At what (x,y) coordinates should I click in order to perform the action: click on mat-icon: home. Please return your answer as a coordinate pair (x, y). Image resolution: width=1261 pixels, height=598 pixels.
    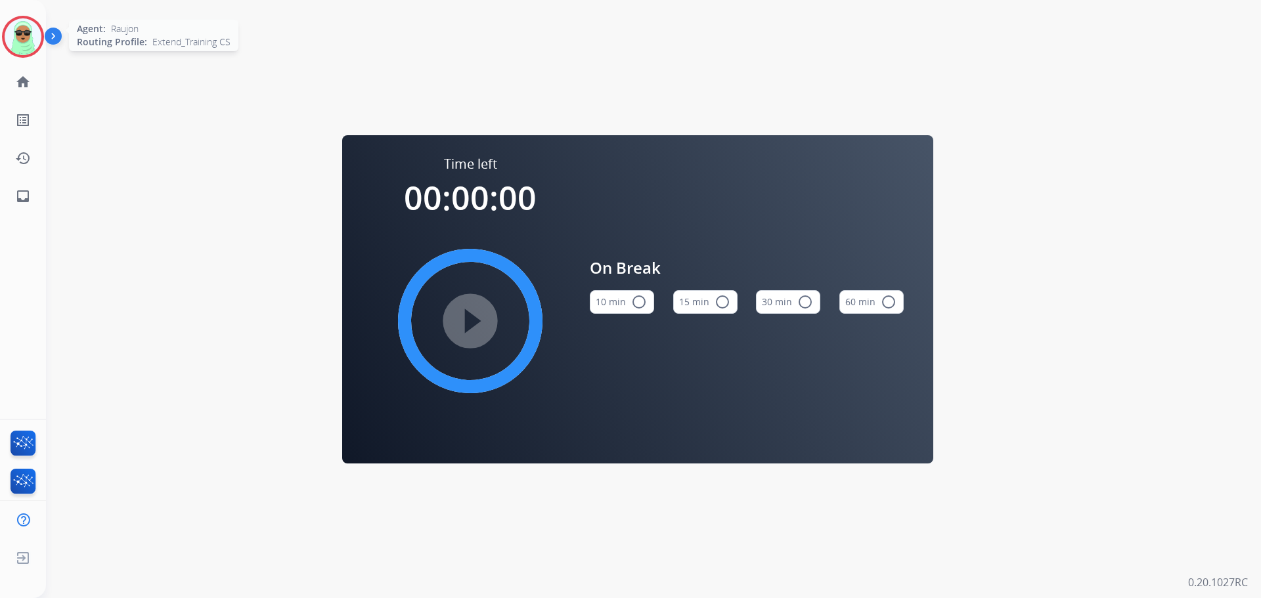
    Looking at the image, I should click on (23, 82).